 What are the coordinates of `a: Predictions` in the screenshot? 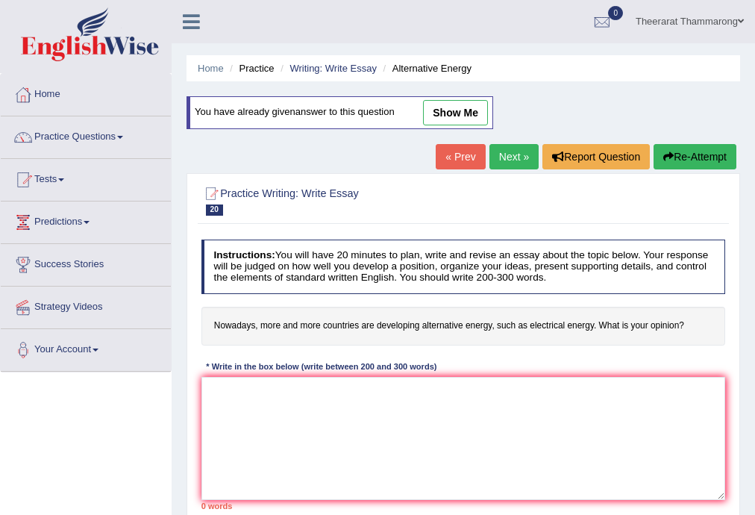 It's located at (86, 220).